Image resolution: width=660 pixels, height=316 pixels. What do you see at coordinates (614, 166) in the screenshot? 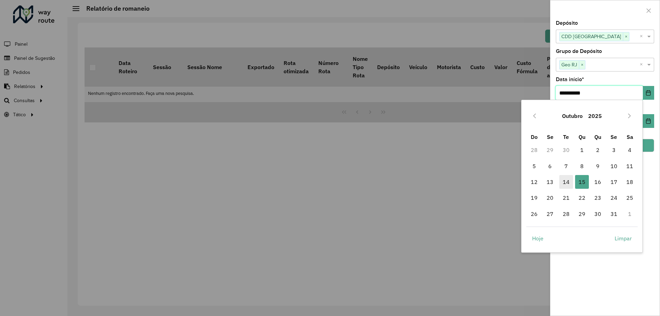
I see `td: 10` at bounding box center [614, 166].